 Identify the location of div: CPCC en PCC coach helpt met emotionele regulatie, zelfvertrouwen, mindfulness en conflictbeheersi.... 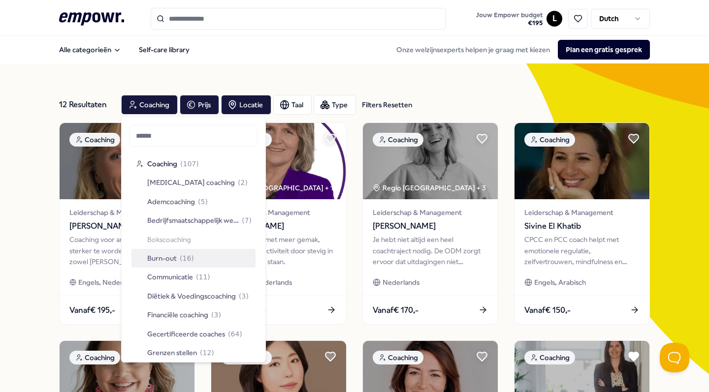
(582, 251).